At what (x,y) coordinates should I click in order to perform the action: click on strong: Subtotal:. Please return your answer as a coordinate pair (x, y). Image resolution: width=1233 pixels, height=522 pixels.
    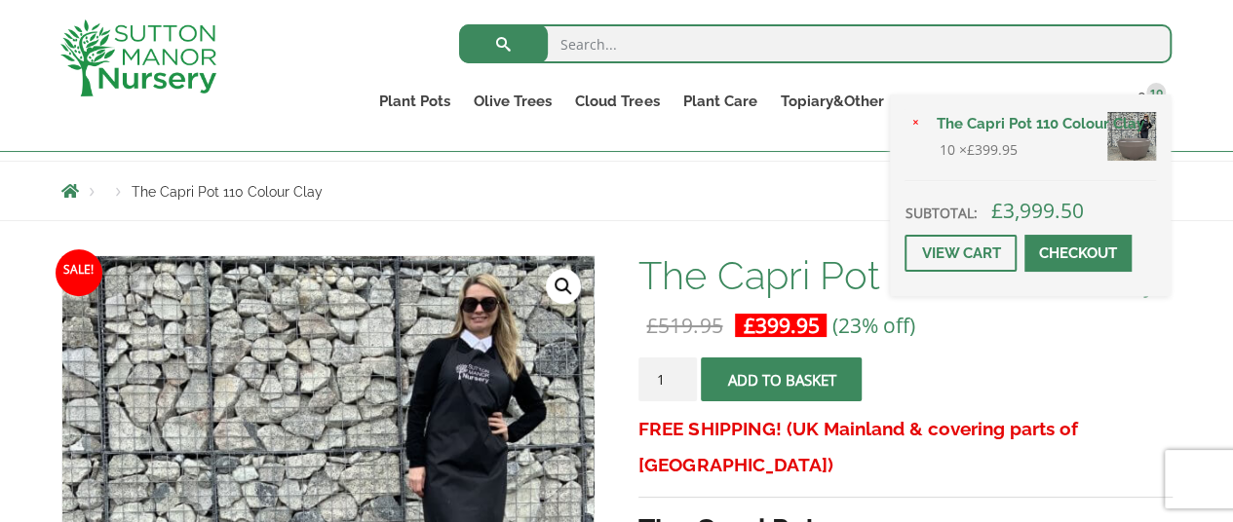
    Looking at the image, I should click on (941, 212).